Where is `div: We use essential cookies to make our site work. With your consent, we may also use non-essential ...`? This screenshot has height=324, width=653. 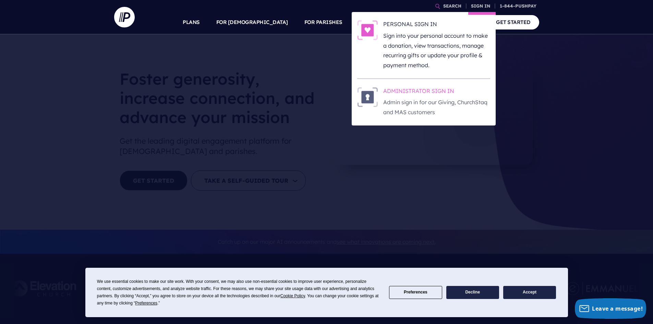
div: We use essential cookies to make our site work. With your consent, we may also use non-essential ... is located at coordinates (239, 292).